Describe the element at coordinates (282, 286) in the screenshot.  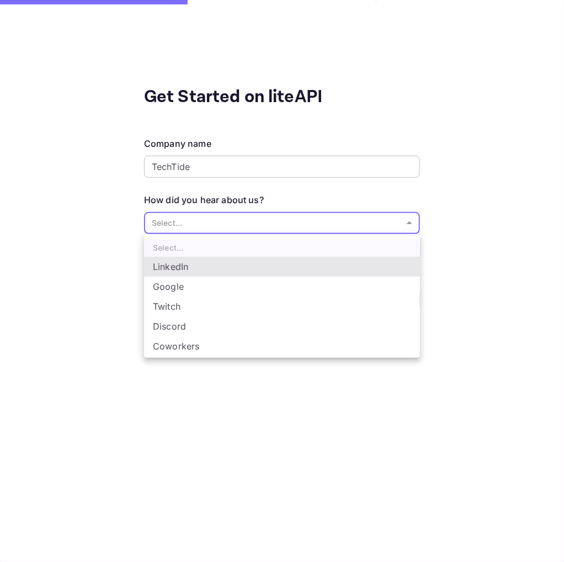
I see `li: Google` at that location.